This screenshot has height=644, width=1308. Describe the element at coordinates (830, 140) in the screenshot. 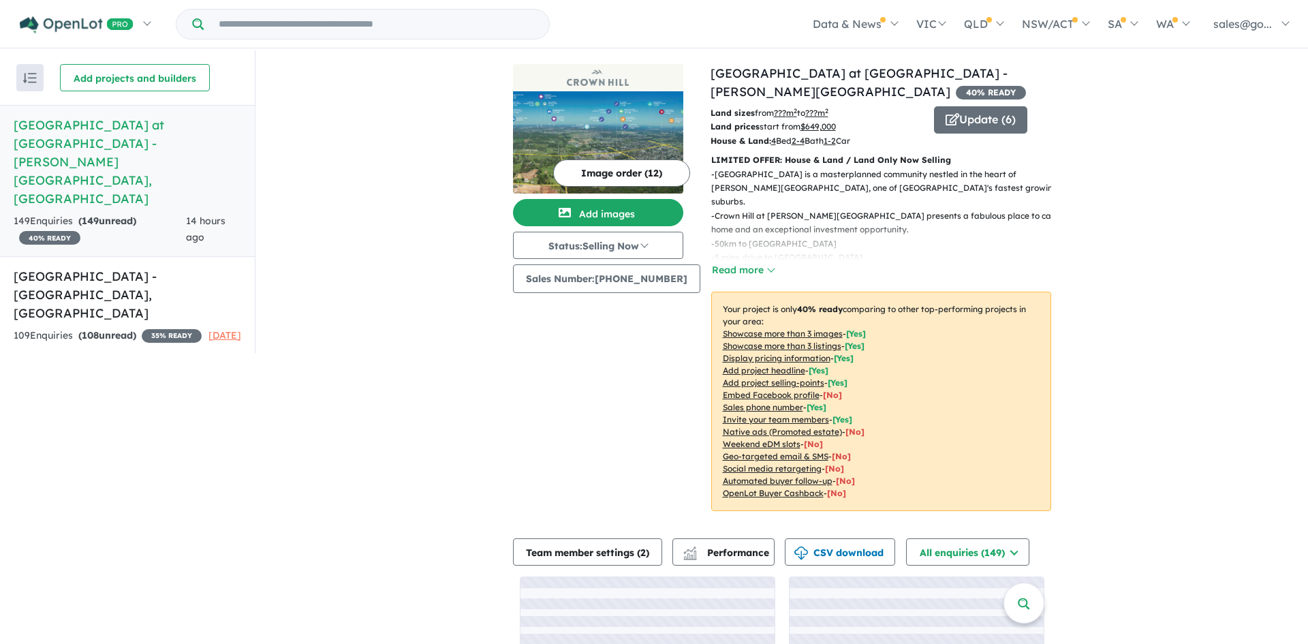

I see `u: 1-2` at that location.